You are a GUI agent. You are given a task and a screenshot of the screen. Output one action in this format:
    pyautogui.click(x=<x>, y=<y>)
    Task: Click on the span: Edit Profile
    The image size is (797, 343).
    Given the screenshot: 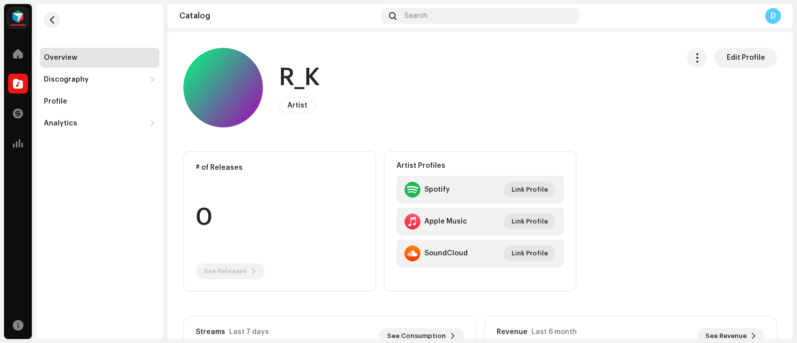 What is the action you would take?
    pyautogui.click(x=746, y=58)
    